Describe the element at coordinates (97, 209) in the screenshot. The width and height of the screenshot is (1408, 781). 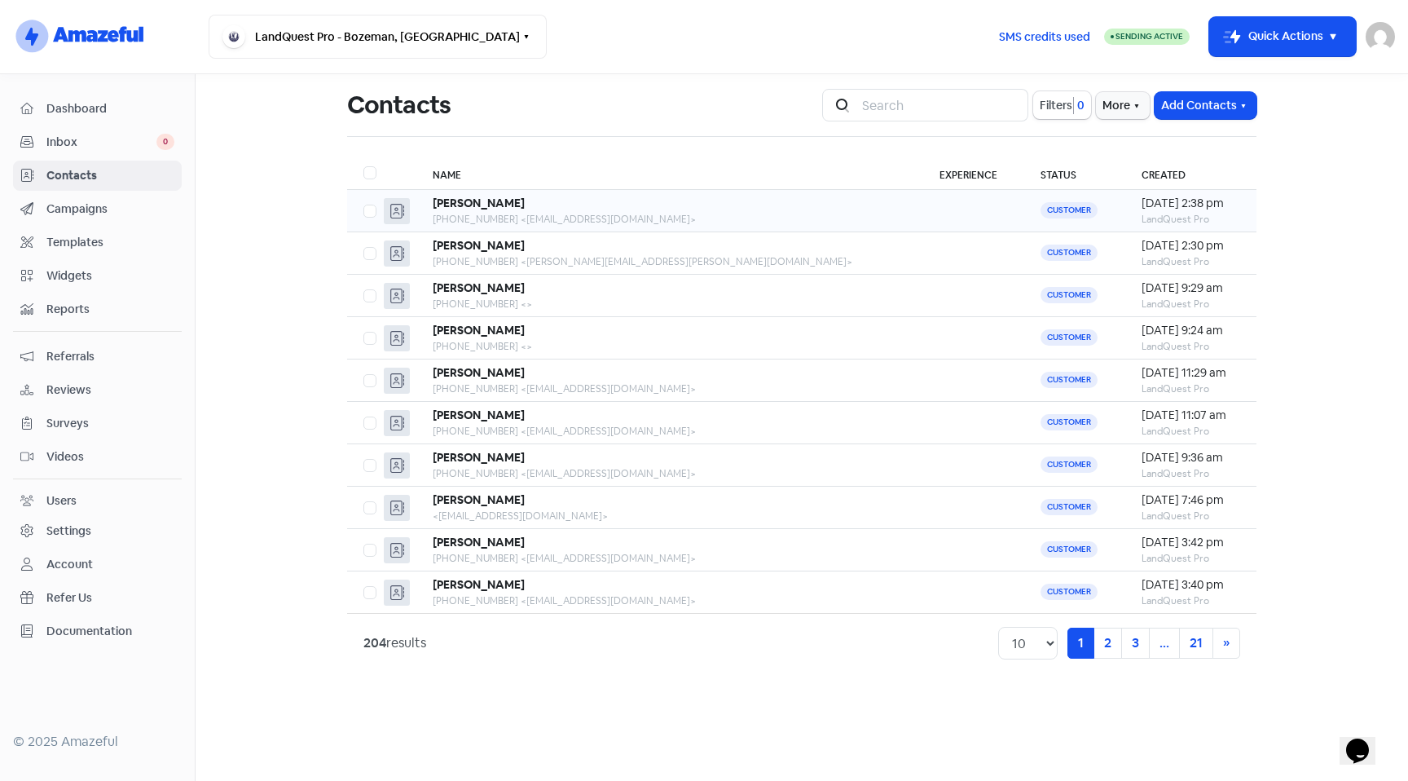
I see `a: Campaigns` at that location.